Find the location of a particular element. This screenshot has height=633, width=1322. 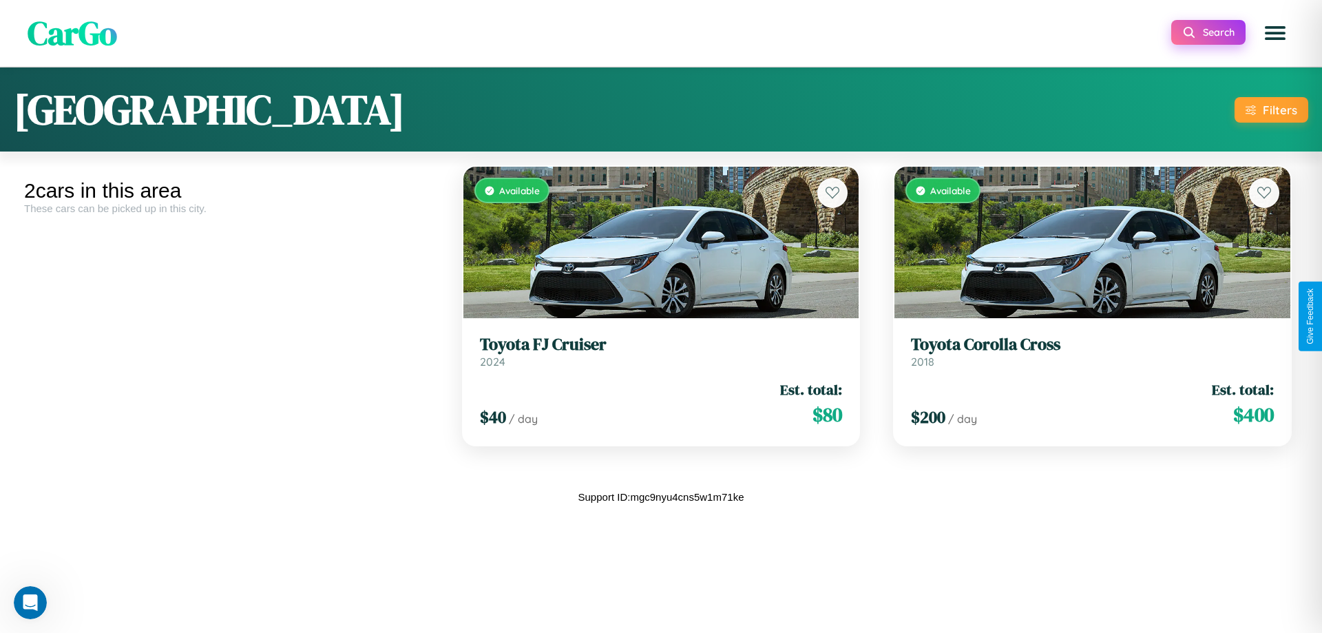

span: $ 80 is located at coordinates (827, 415).